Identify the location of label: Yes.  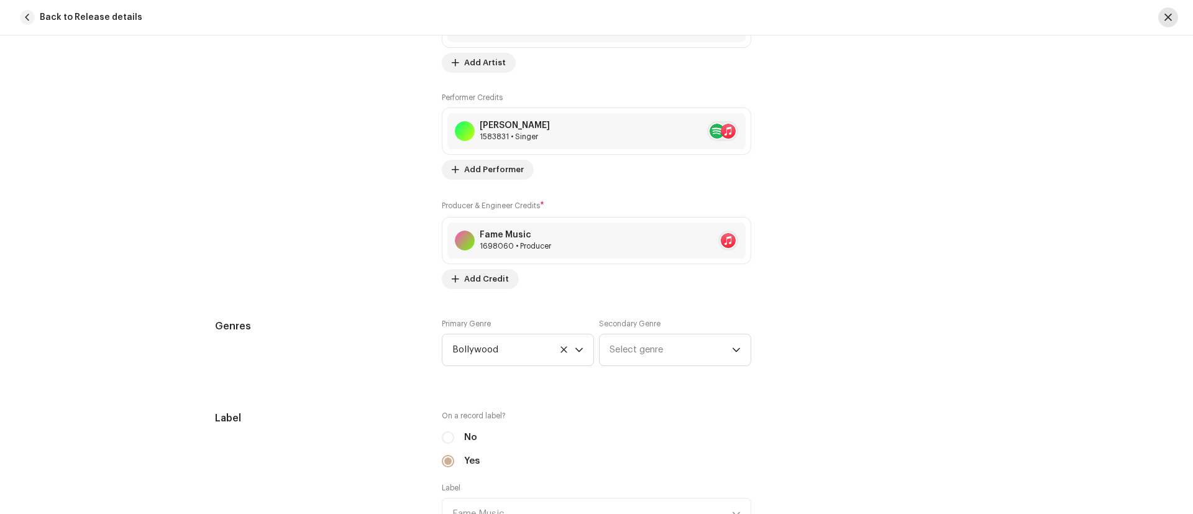
(472, 461).